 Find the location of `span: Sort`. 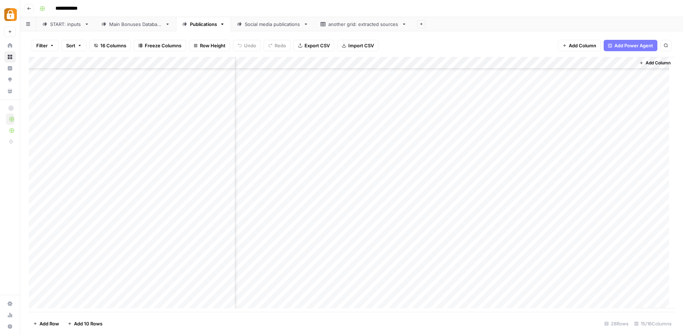

span: Sort is located at coordinates (71, 46).